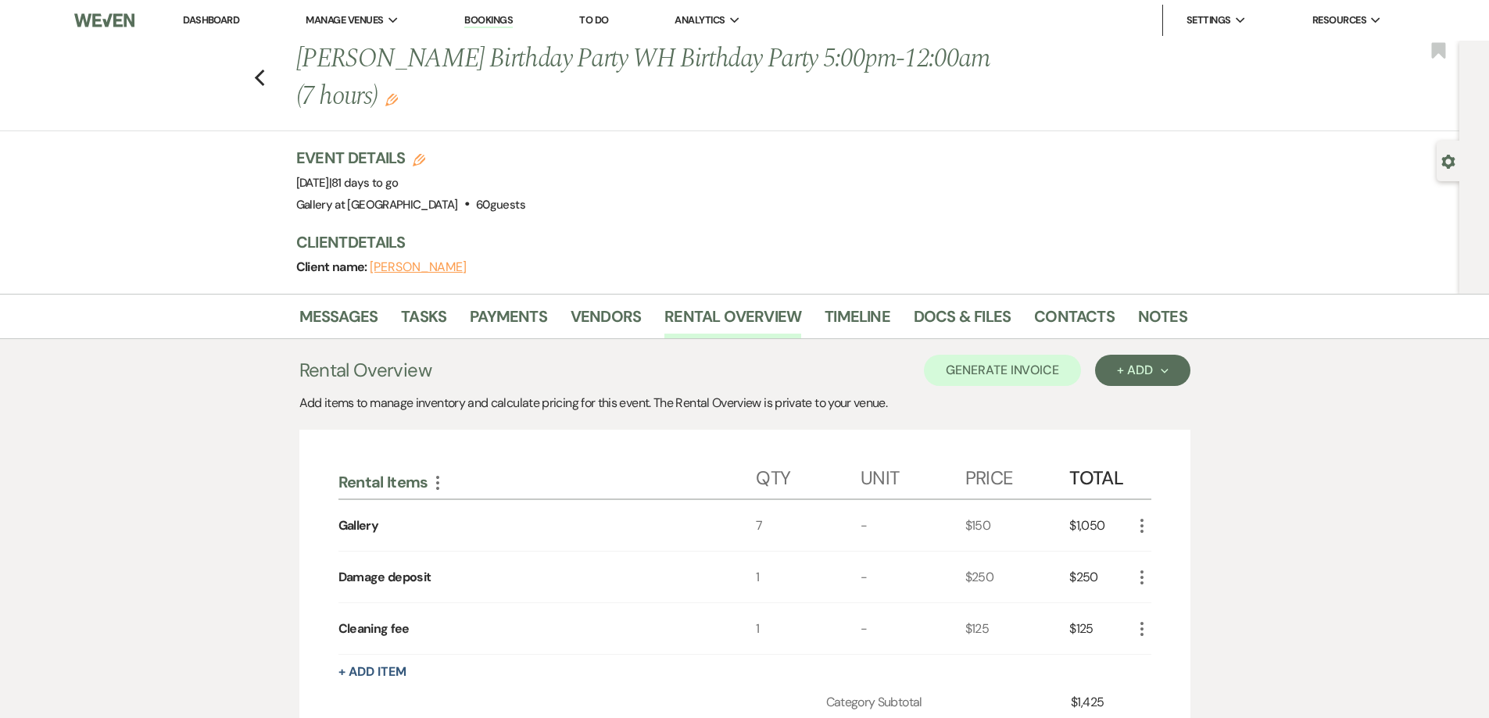  Describe the element at coordinates (374, 629) in the screenshot. I see `div: Cleaning fee` at that location.